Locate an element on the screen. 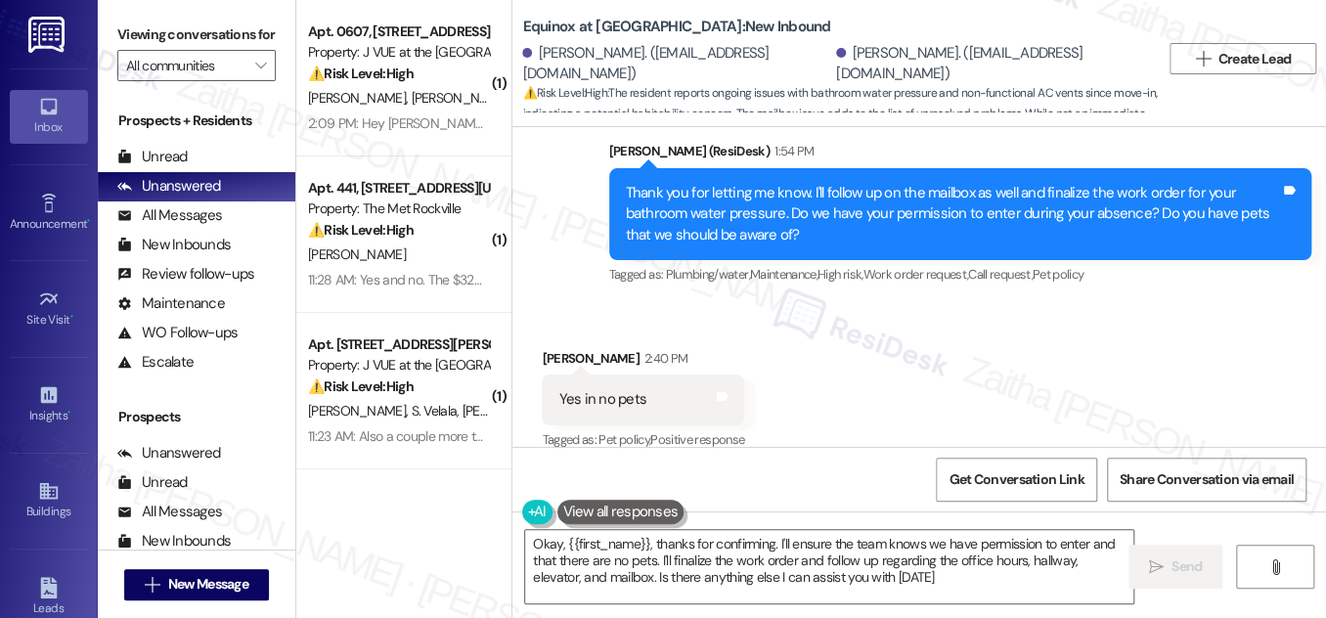  span: Work order request , is located at coordinates (915, 274).